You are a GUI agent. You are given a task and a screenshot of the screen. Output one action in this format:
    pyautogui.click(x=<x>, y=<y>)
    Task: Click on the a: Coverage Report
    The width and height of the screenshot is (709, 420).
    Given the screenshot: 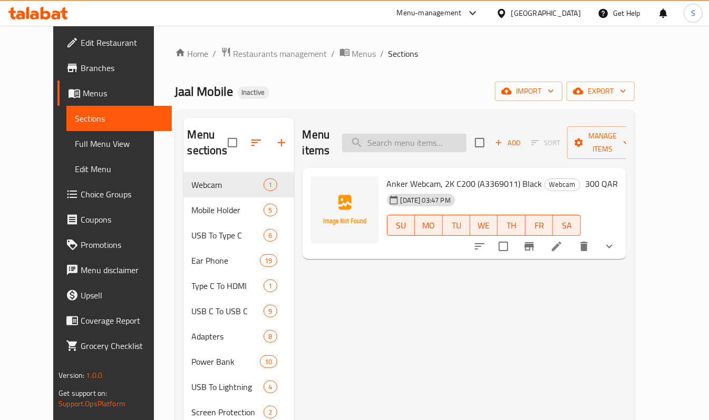 What is the action you would take?
    pyautogui.click(x=114, y=321)
    